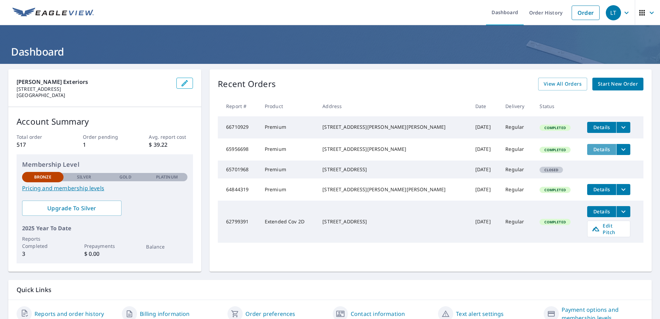 The width and height of the screenshot is (660, 319). Describe the element at coordinates (105, 188) in the screenshot. I see `a: Pricing and membership levels` at that location.